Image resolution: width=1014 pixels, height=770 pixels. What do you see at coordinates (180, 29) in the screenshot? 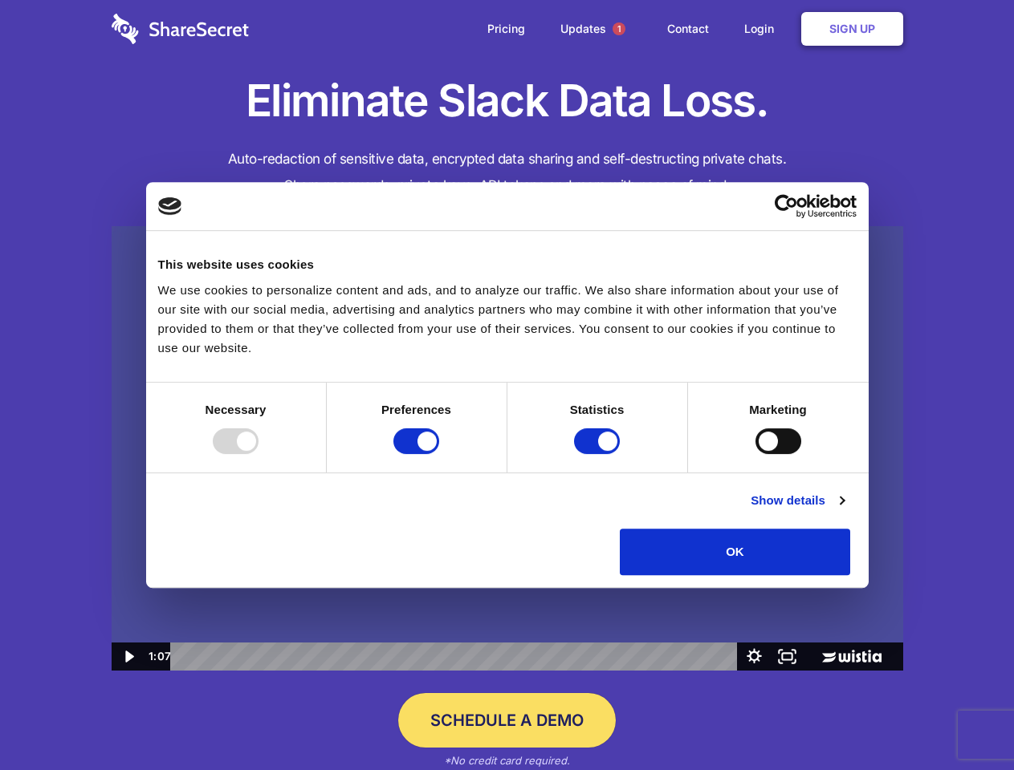
I see `img: logo-wordmark-white-trans-d4663122ce5f474addd5e946df7df03e33cb6a1c49d2221995e7729f52c070b2.svg` at bounding box center [180, 29].